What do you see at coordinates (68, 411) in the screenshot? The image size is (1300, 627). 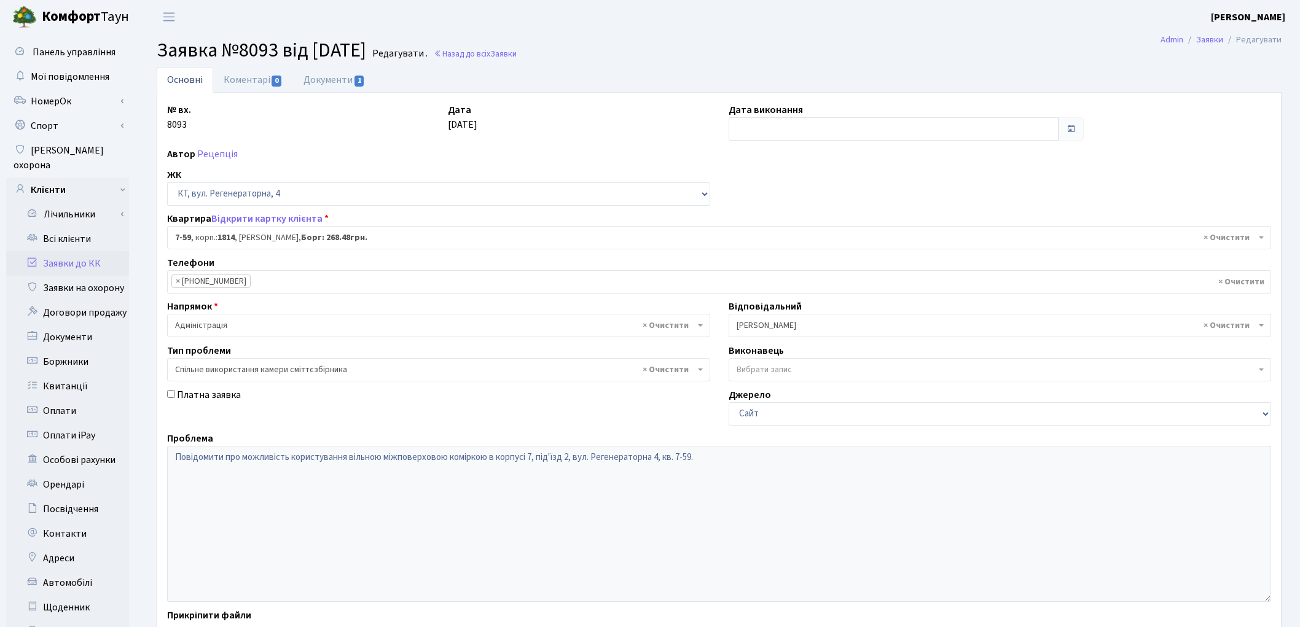 I see `a: Оплати` at bounding box center [68, 411].